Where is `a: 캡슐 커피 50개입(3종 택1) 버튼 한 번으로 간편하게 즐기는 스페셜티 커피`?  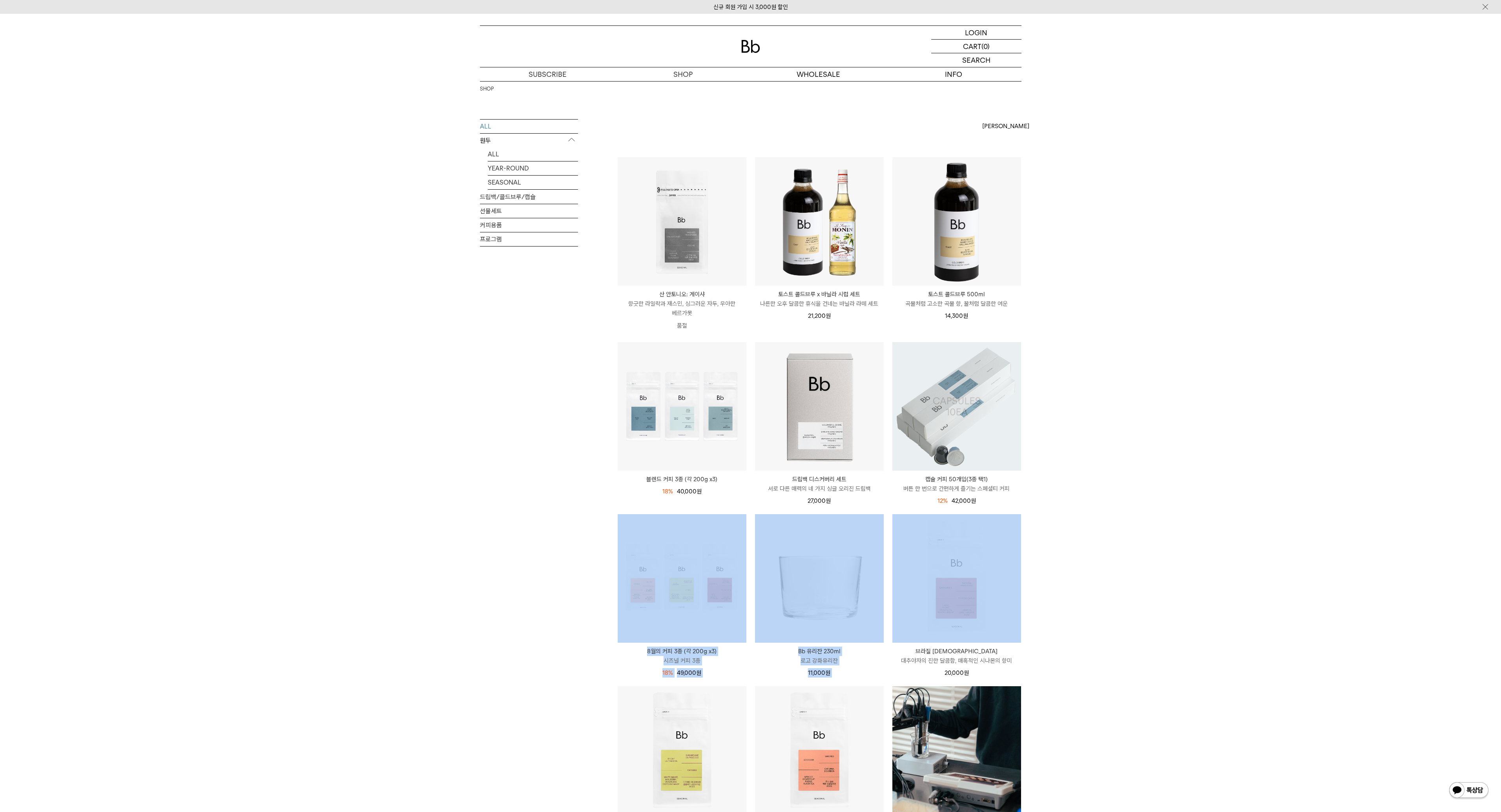
a: 캡슐 커피 50개입(3종 택1) 버튼 한 번으로 간편하게 즐기는 스페셜티 커피 is located at coordinates (956, 484).